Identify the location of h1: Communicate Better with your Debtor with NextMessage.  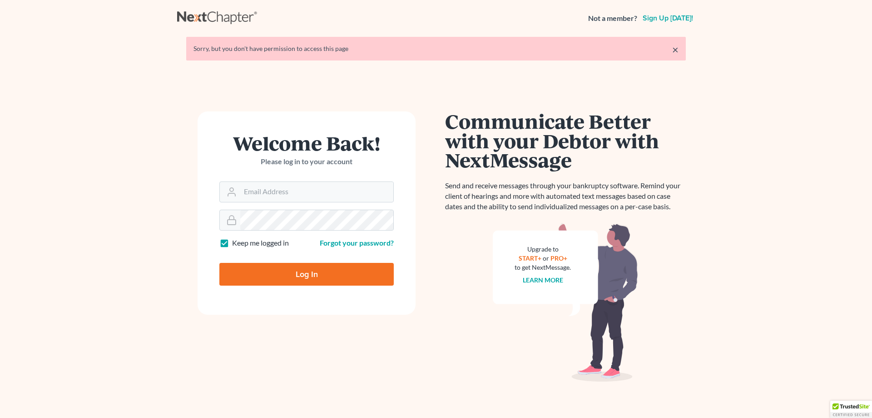
(566, 140).